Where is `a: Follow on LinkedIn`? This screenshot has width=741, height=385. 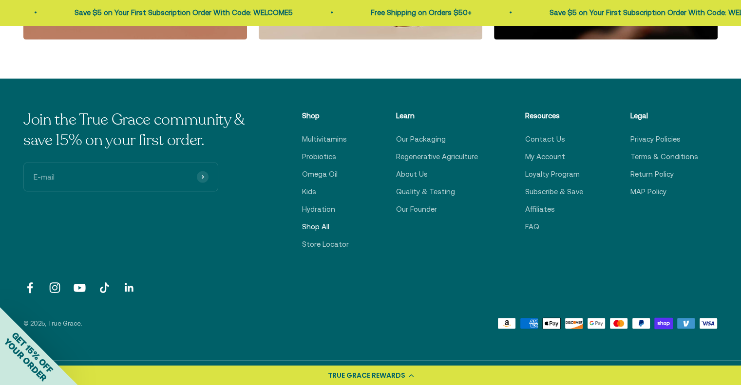 a: Follow on LinkedIn is located at coordinates (129, 288).